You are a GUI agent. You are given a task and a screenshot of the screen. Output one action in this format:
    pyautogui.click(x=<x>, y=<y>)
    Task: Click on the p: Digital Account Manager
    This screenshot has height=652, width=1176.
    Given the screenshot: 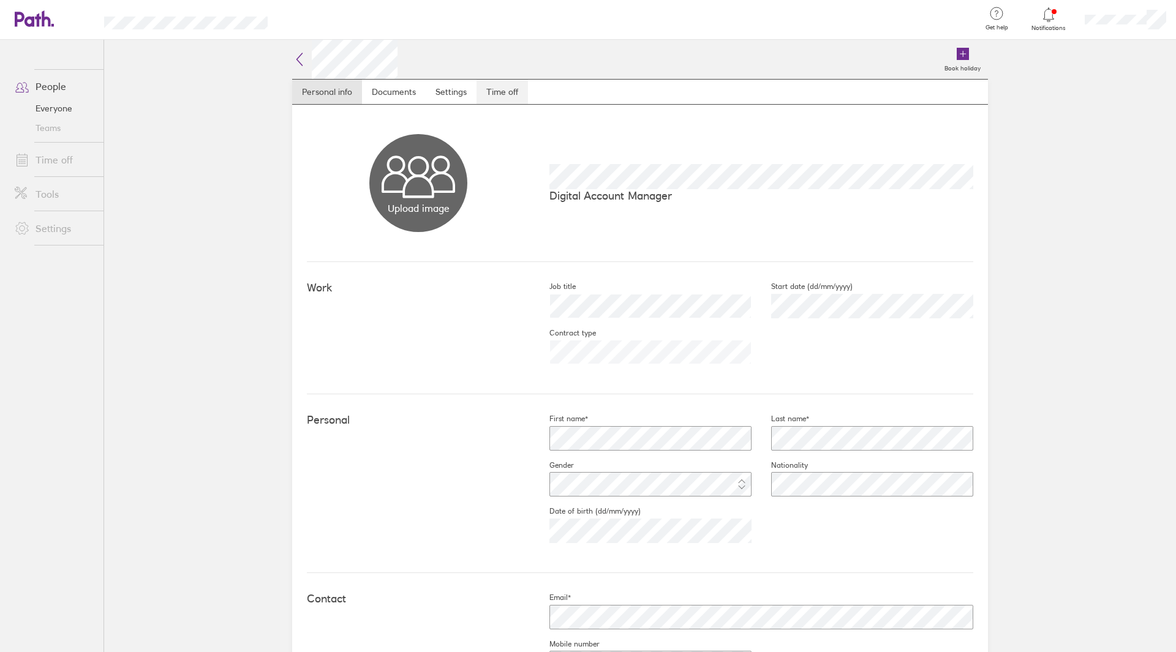 What is the action you would take?
    pyautogui.click(x=761, y=195)
    